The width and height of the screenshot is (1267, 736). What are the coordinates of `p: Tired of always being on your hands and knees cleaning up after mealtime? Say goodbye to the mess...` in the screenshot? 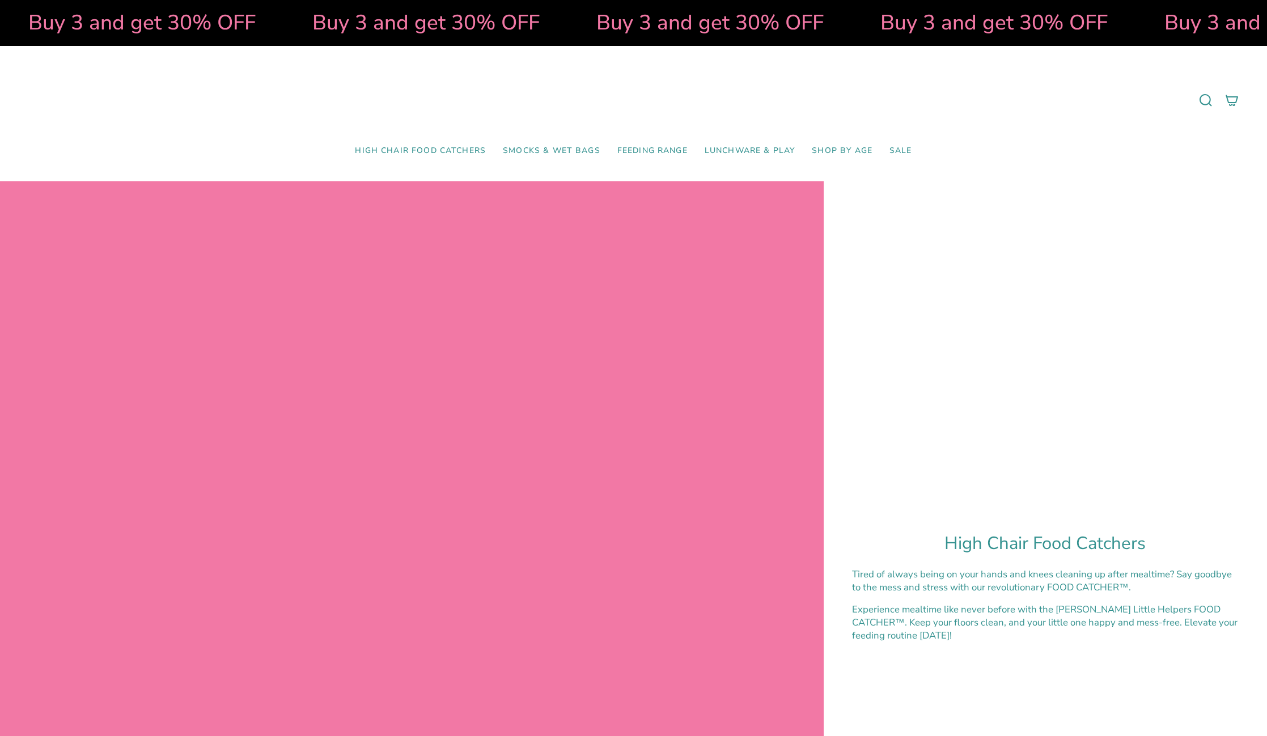 It's located at (1045, 581).